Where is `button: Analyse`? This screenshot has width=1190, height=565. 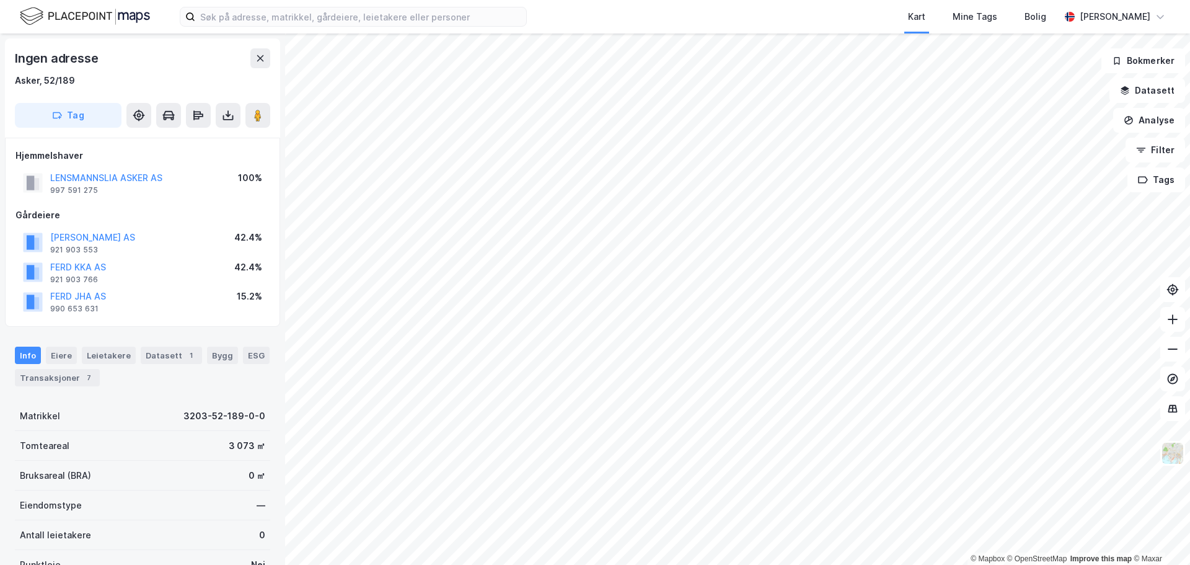
button: Analyse is located at coordinates (1149, 120).